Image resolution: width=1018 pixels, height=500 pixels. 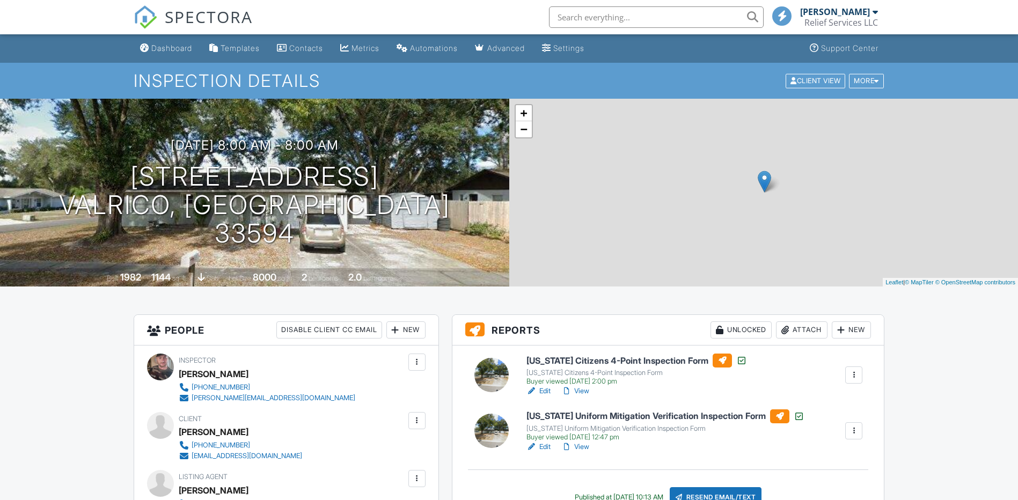 I want to click on img: The Best Home Inspection Software - Spectora, so click(x=145, y=17).